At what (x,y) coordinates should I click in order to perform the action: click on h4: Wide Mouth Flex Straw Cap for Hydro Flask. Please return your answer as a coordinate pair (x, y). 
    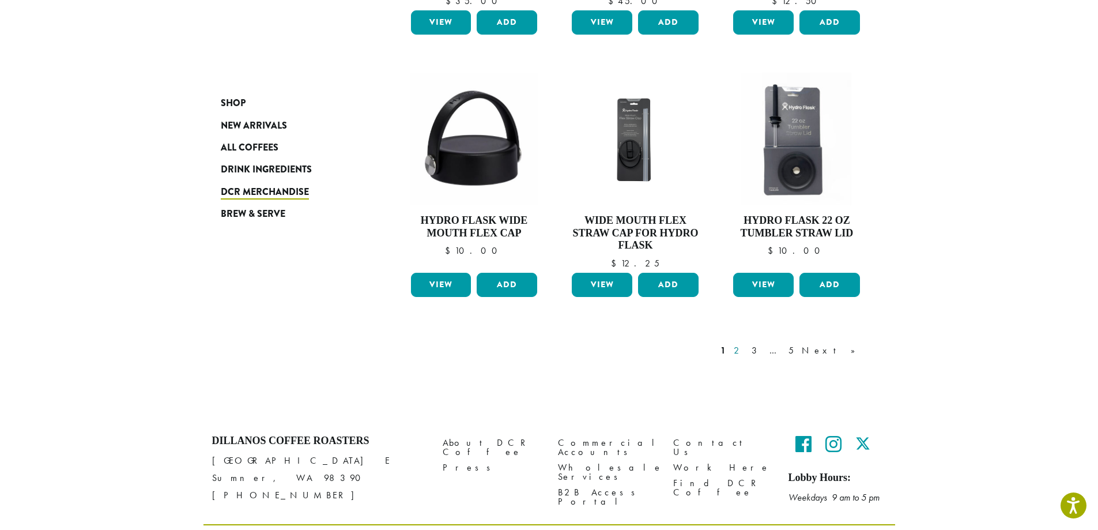
    Looking at the image, I should click on (635, 233).